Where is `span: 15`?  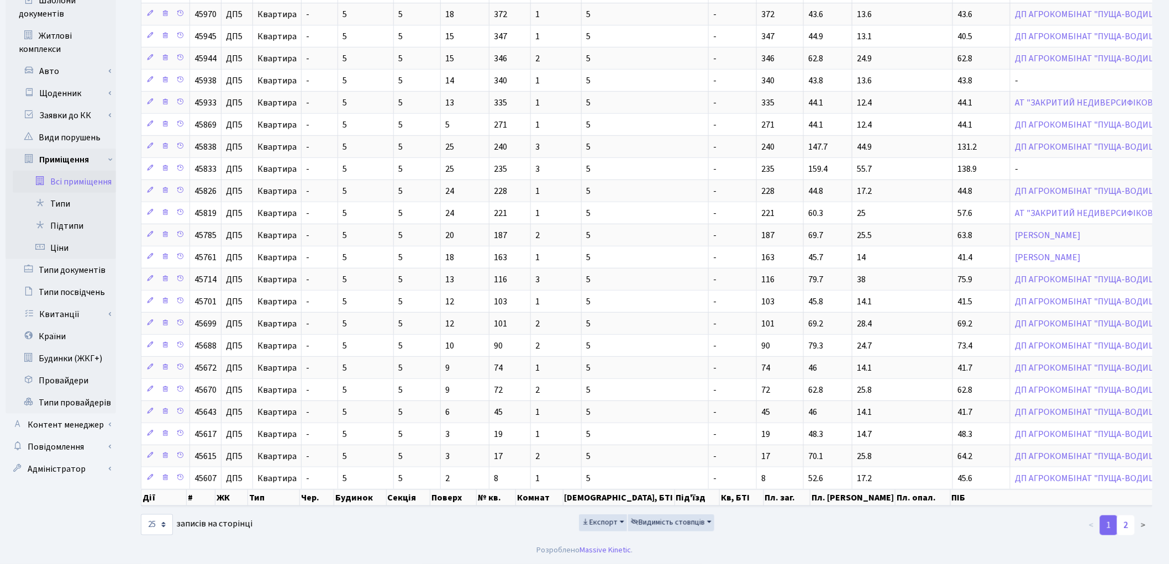
span: 15 is located at coordinates (450, 59).